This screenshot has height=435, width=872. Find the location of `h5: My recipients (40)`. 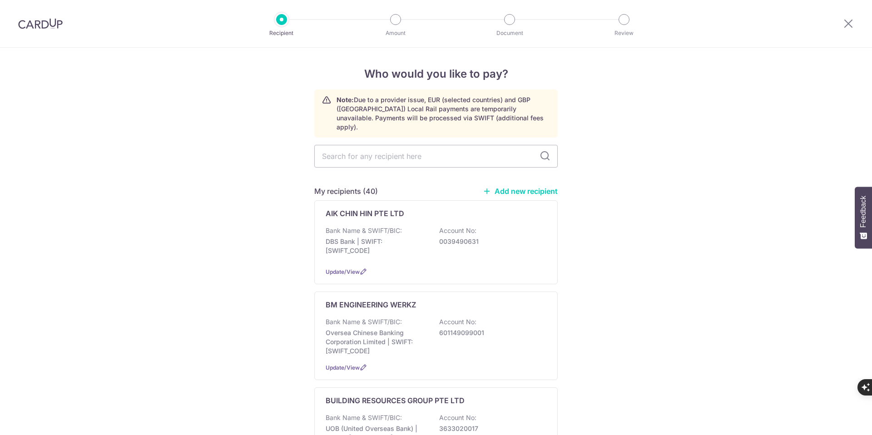

h5: My recipients (40) is located at coordinates (346, 191).